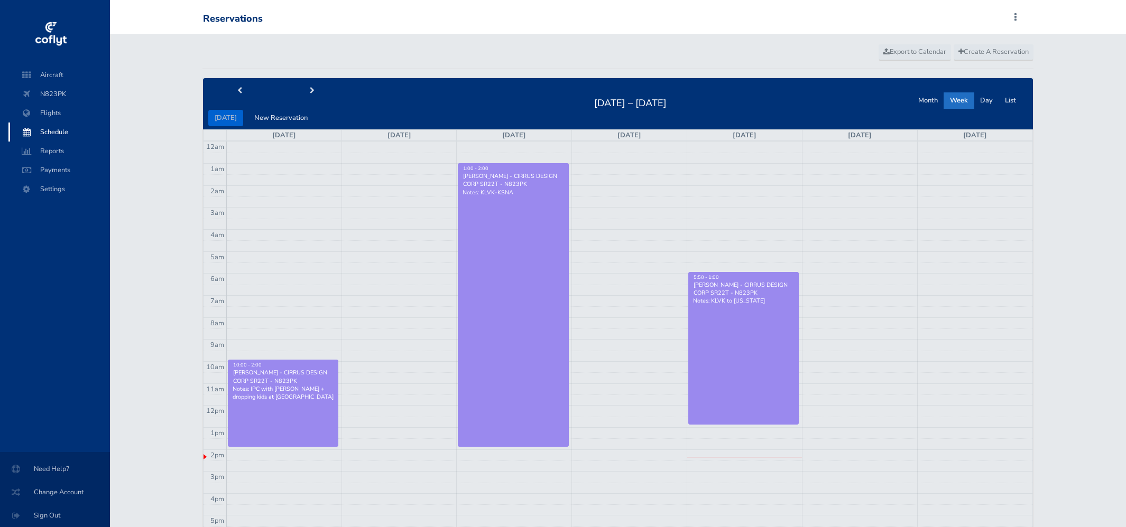  I want to click on span: 9am, so click(217, 345).